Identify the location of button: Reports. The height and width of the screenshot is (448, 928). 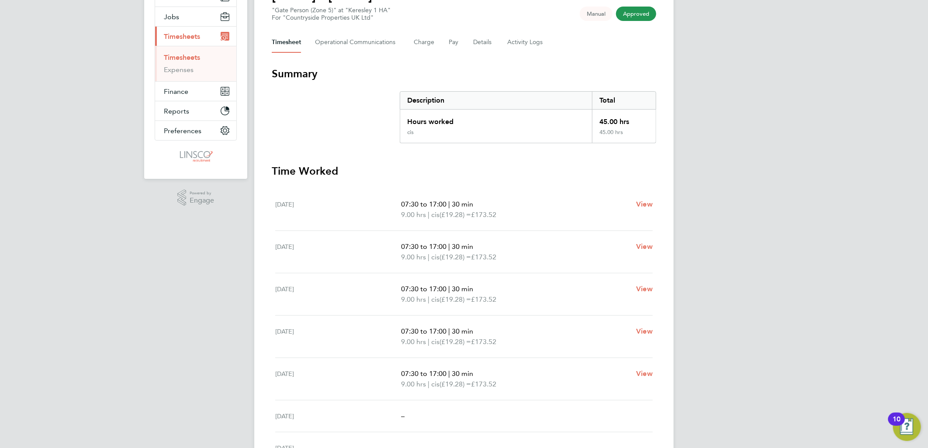
(196, 111).